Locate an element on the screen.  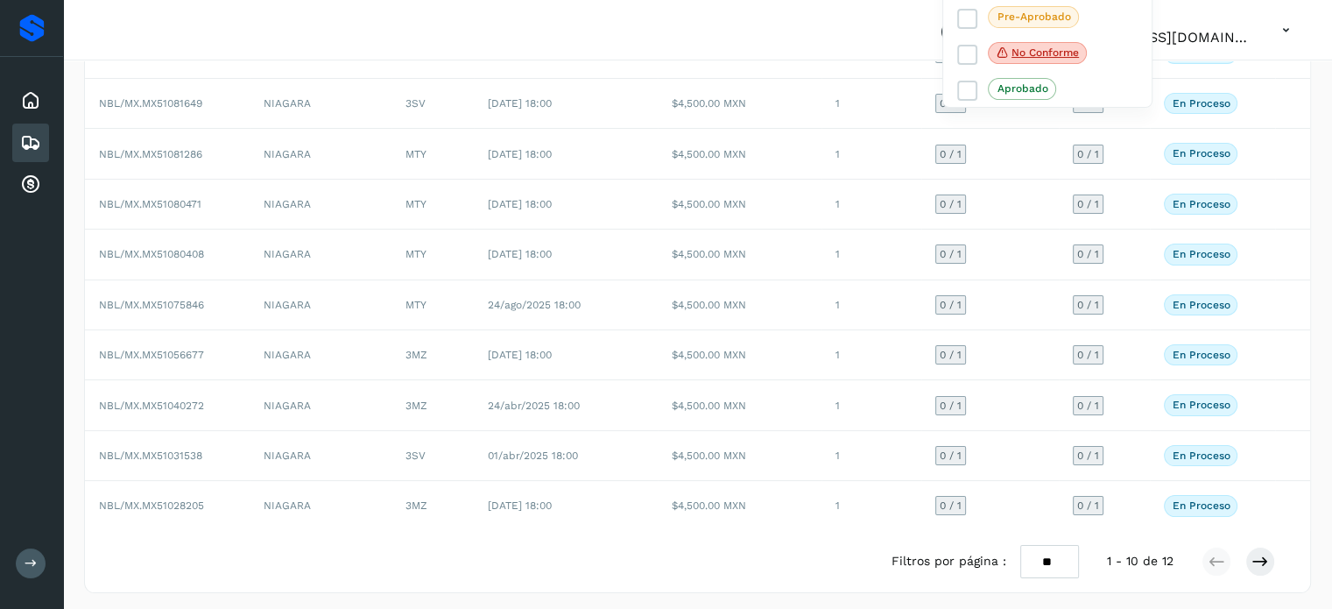
div: Cuentas por cobrar is located at coordinates (31, 185).